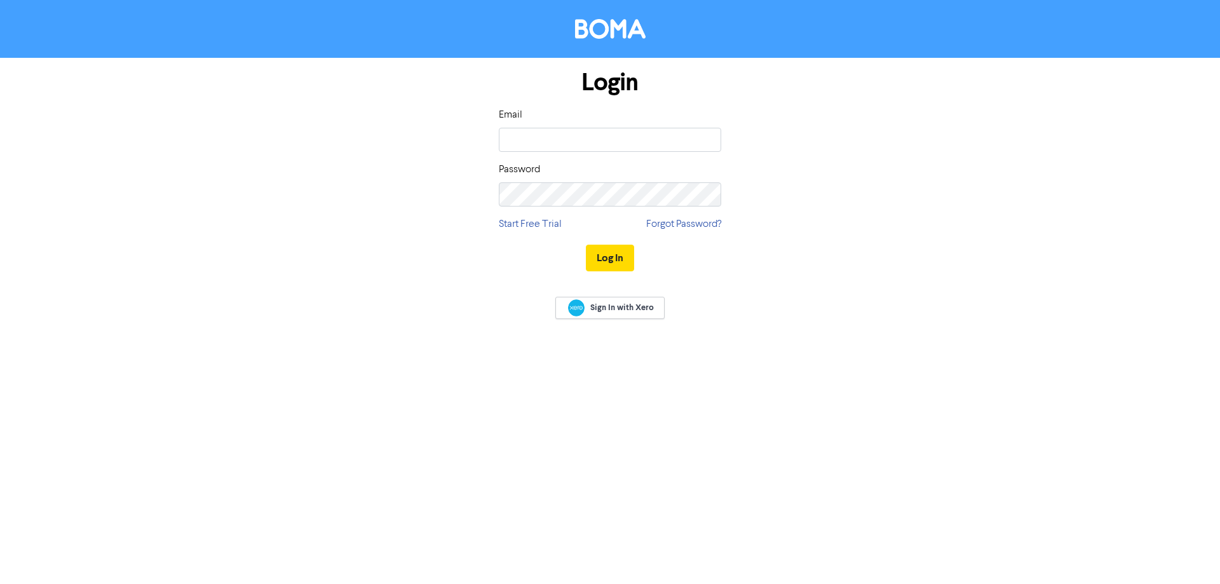 The width and height of the screenshot is (1220, 584). What do you see at coordinates (610, 307) in the screenshot?
I see `a: Sign In with Xero` at bounding box center [610, 307].